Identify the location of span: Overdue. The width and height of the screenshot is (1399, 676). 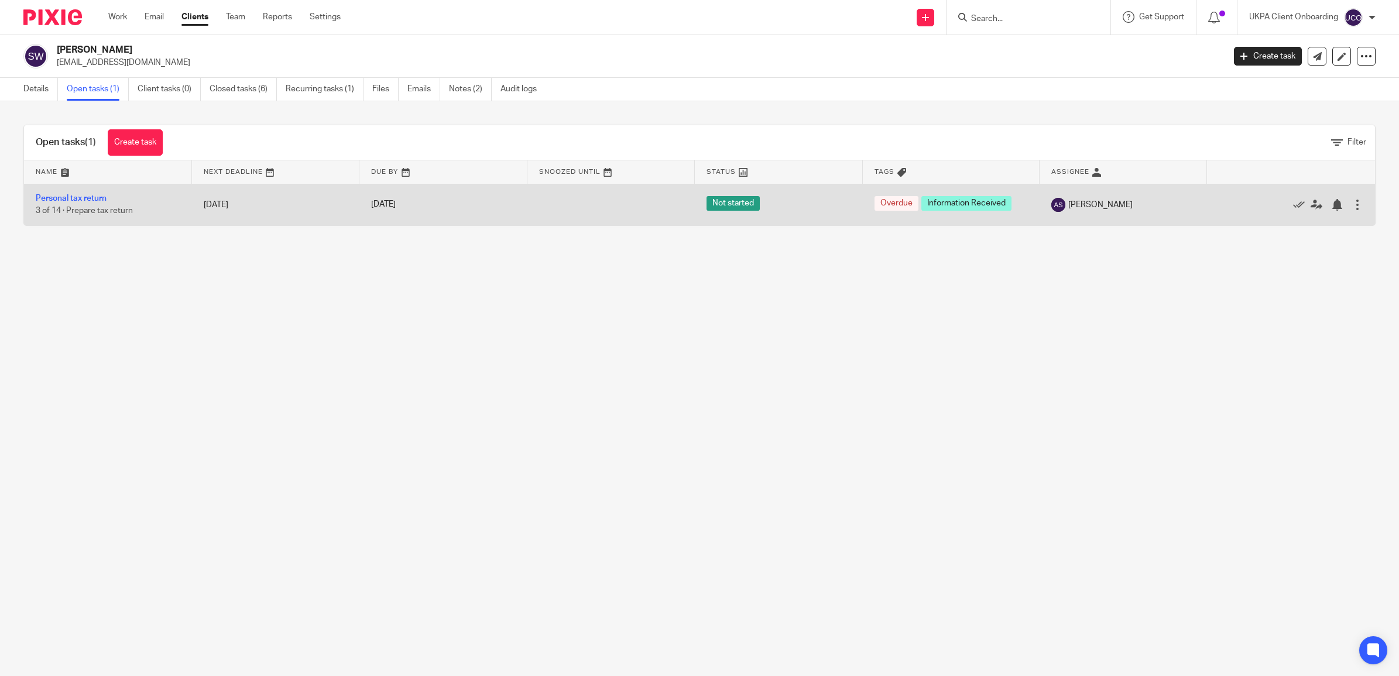
(896, 203).